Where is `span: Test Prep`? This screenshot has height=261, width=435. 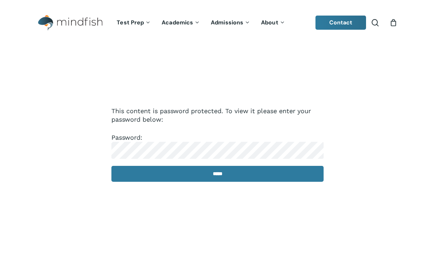
span: Test Prep is located at coordinates (130, 22).